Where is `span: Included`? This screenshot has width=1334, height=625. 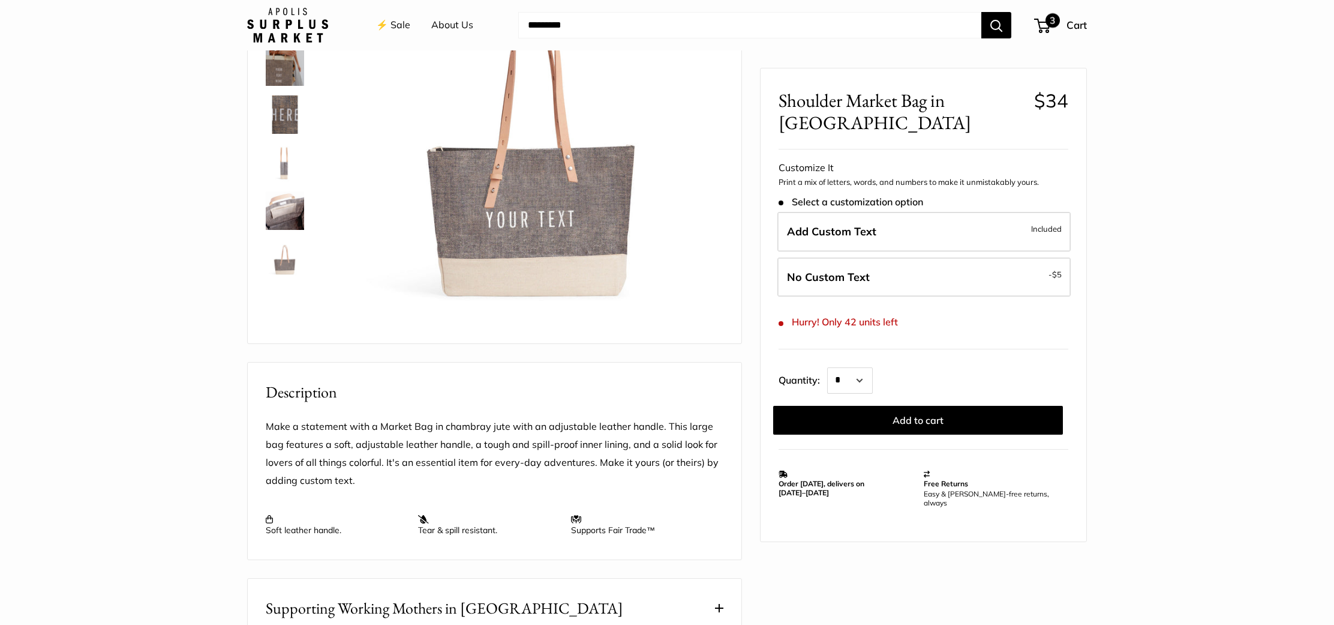
span: Included is located at coordinates (1046, 229).